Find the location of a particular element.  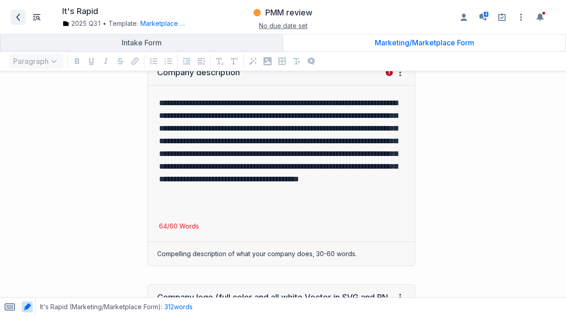

a: 2025 Q3.1 is located at coordinates (81, 24).